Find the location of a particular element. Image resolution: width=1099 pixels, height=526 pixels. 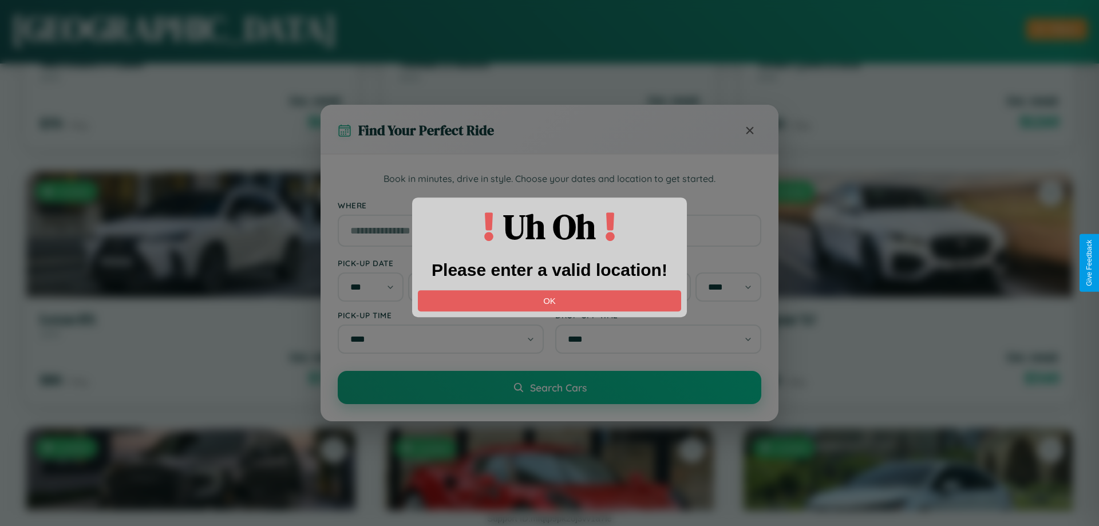

label: Where is located at coordinates (550, 205).